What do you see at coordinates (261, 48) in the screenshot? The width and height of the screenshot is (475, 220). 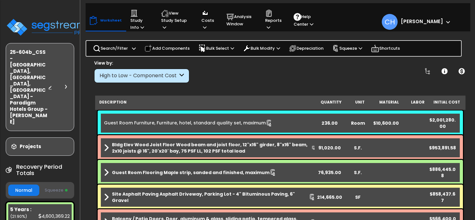 I see `p: Bulk Modify` at bounding box center [261, 48].